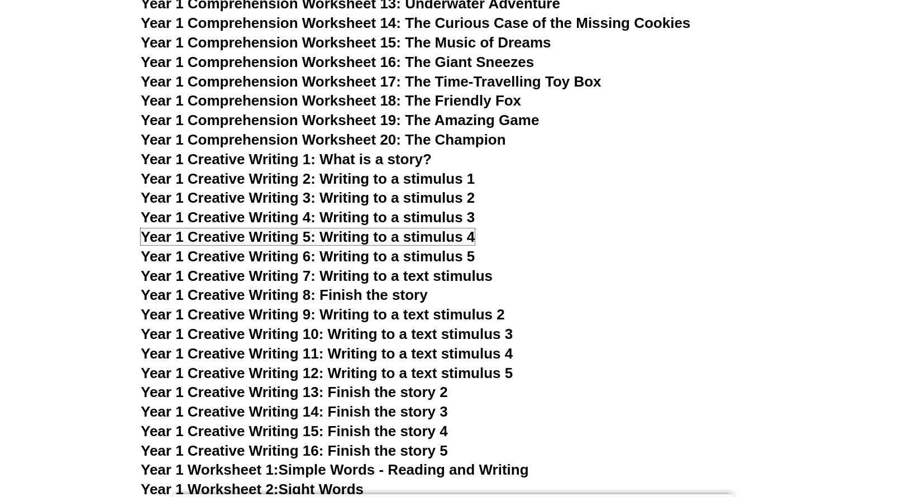  I want to click on span: Year 1 Worksheet 1:, so click(209, 469).